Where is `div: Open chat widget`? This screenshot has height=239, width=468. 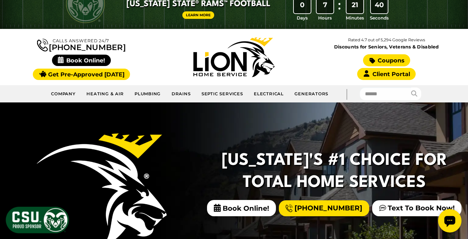 div: Open chat widget is located at coordinates (14, 14).